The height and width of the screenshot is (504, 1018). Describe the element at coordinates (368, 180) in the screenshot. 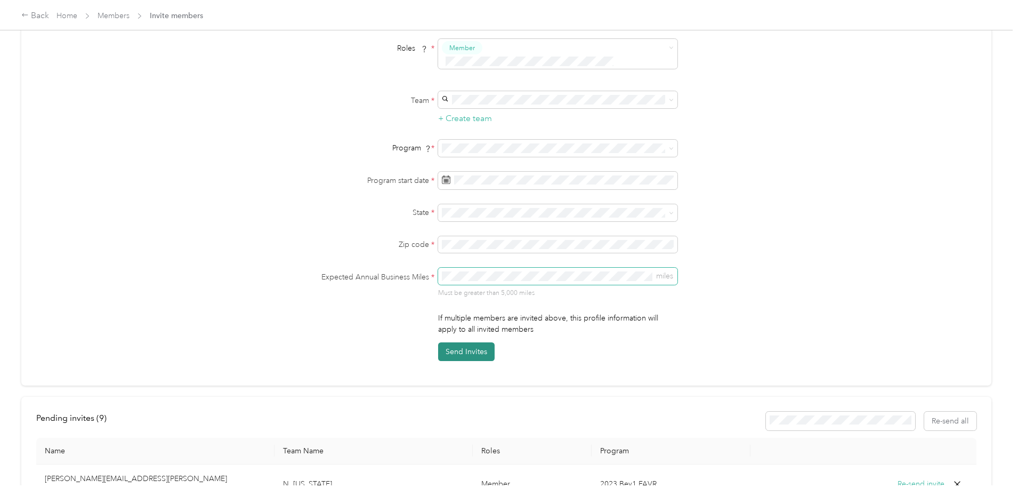

I see `label: Program start date` at that location.